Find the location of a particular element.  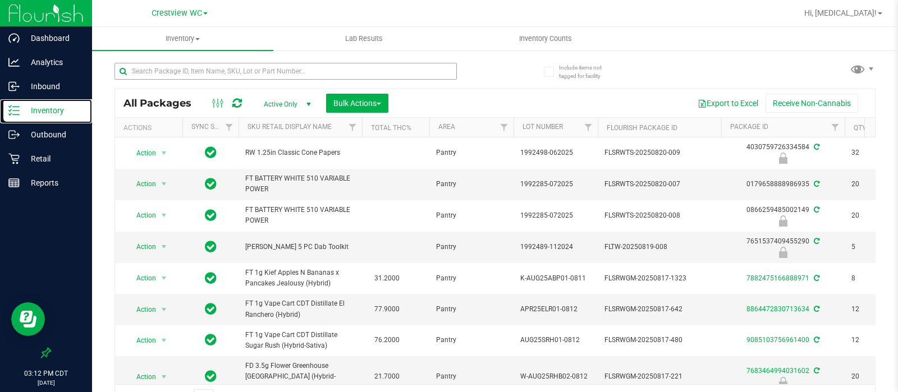

div: 0866259485002149 is located at coordinates (783, 216).